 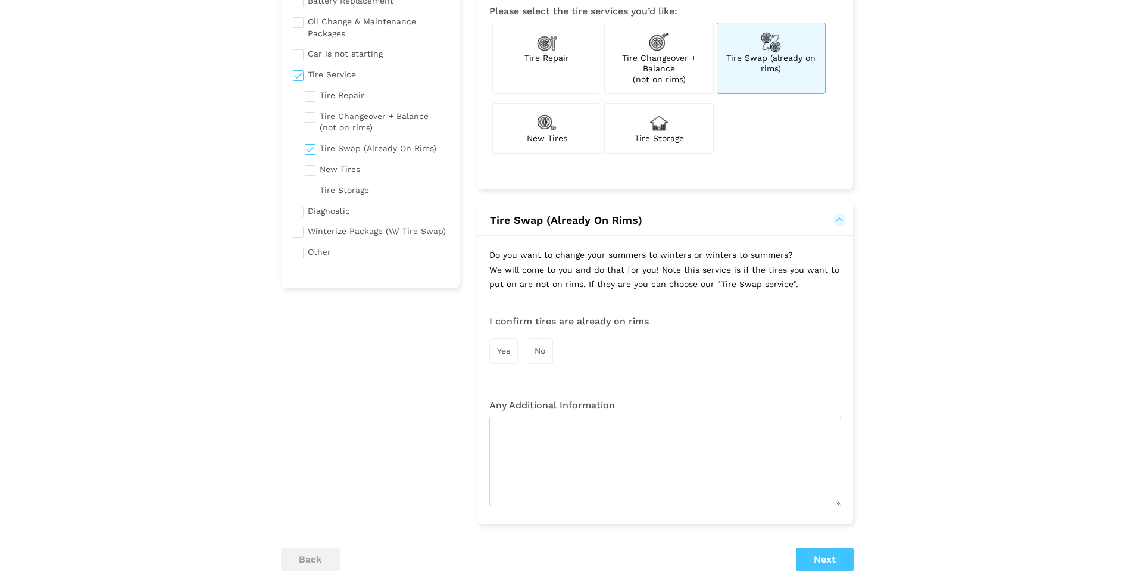 I want to click on button: Tire Swap (Already On Rims), so click(x=665, y=220).